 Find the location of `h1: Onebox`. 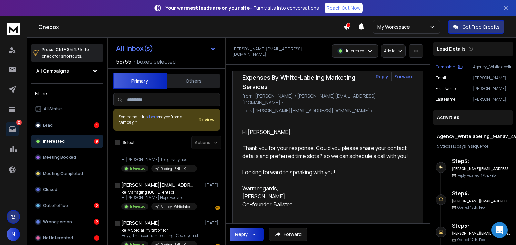

h1: Onebox is located at coordinates (191, 27).